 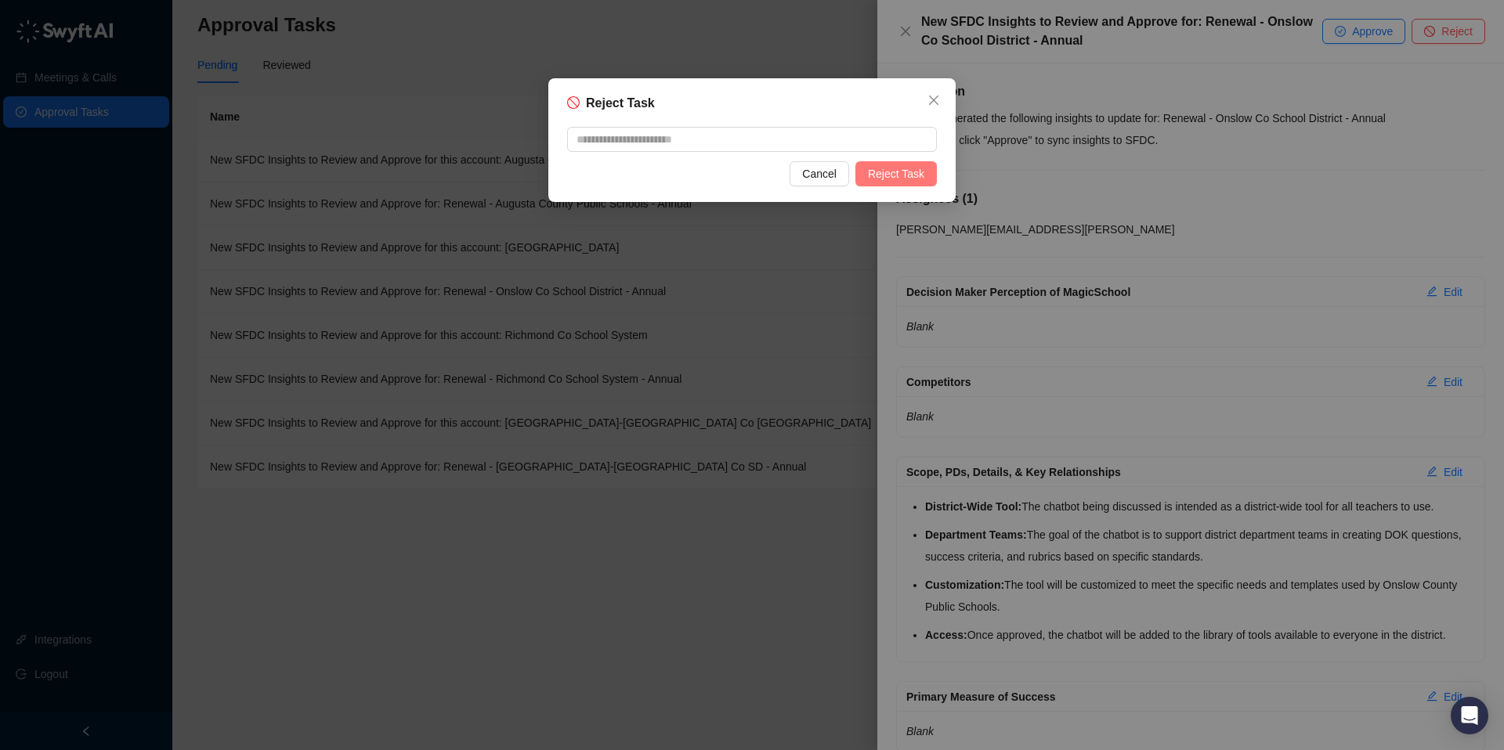 What do you see at coordinates (819, 174) in the screenshot?
I see `span: Cancel` at bounding box center [819, 174].